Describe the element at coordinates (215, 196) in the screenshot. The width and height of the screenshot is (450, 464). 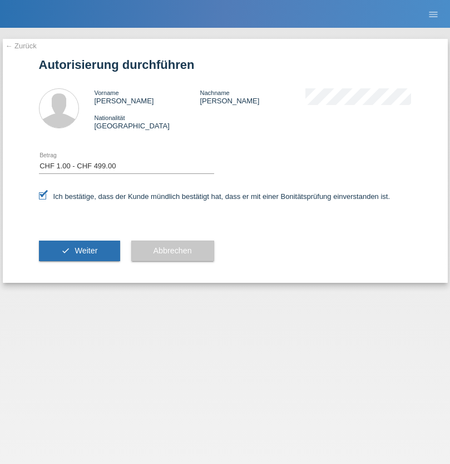
I see `label: Ich bestätige, dass der Kunde mündlich bestätigt hat, dass er mit einer Bonitätsprüfung einversta...` at that location.